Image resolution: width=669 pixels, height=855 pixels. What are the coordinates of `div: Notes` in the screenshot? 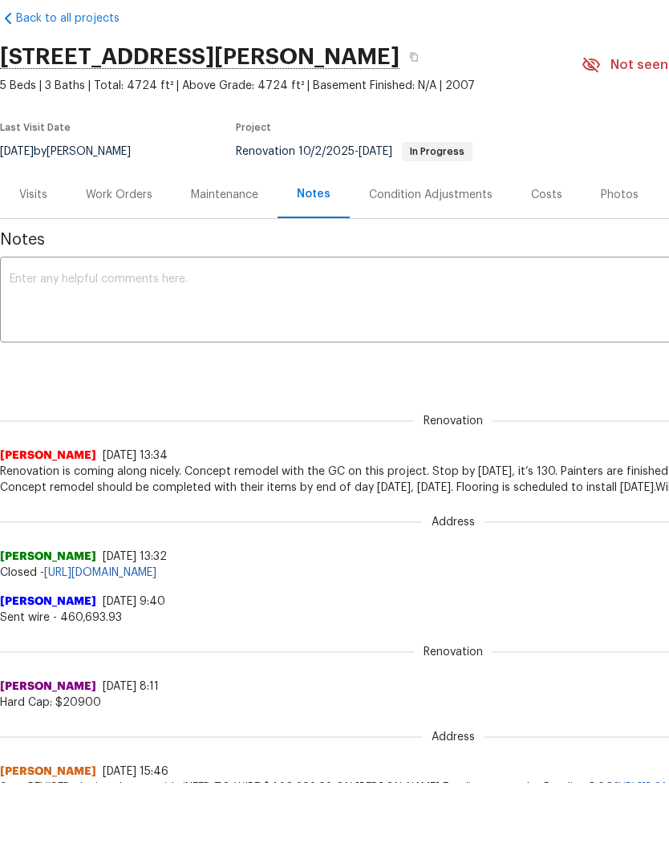 It's located at (314, 195).